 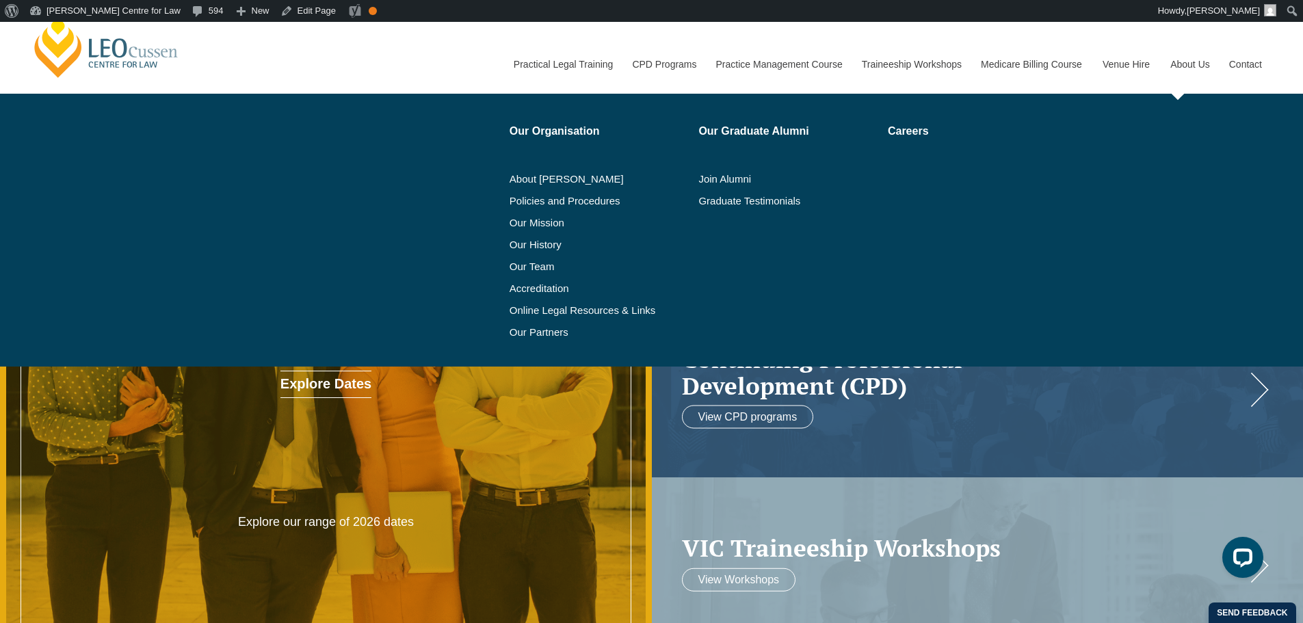 What do you see at coordinates (599, 245) in the screenshot?
I see `a: Our History` at bounding box center [599, 245].